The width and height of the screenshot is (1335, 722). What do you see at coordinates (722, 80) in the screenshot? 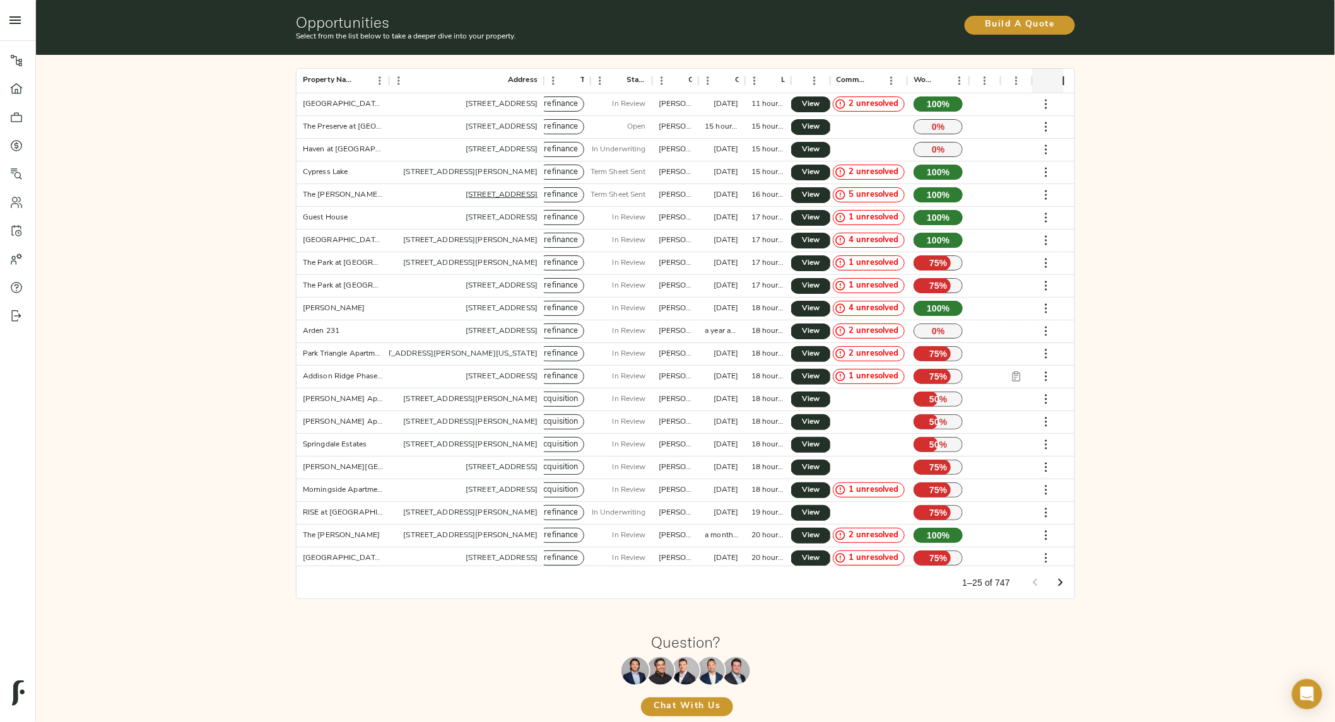
I see `div: Created` at bounding box center [722, 80].